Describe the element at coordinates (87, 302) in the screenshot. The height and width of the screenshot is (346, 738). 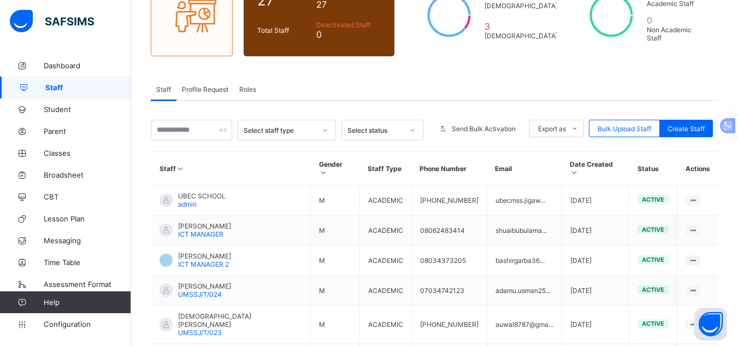
I see `span: Help` at that location.